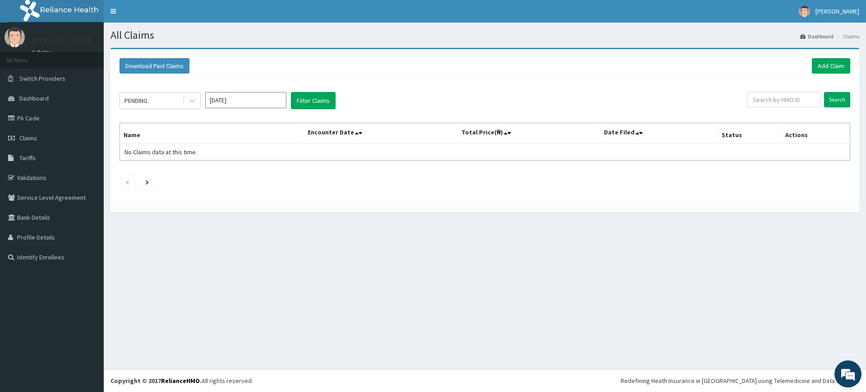 The height and width of the screenshot is (392, 866). What do you see at coordinates (28, 158) in the screenshot?
I see `span: Tariffs` at bounding box center [28, 158].